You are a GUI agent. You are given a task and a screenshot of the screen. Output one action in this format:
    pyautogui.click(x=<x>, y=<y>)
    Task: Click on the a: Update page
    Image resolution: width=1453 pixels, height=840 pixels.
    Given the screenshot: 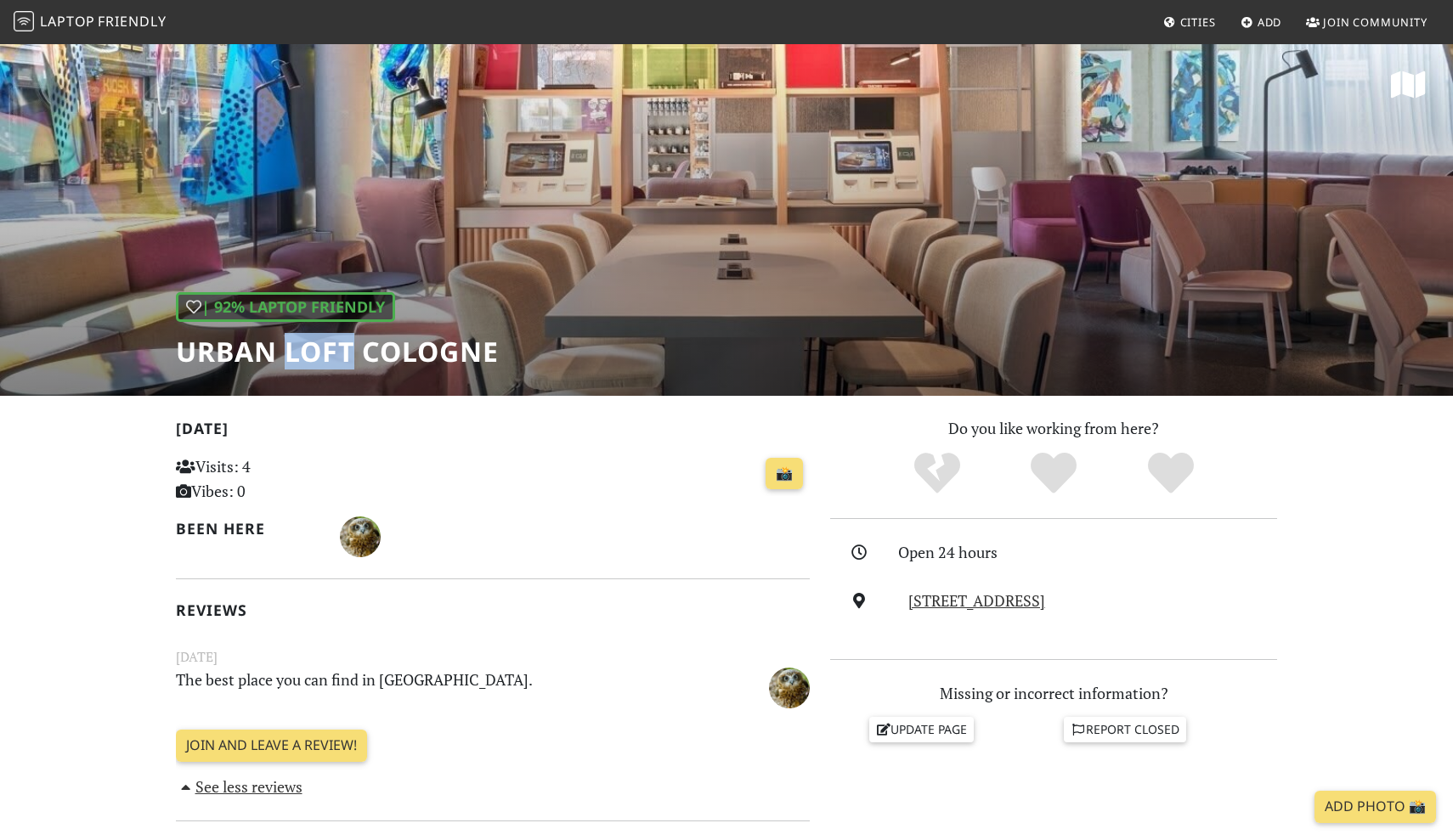 What is the action you would take?
    pyautogui.click(x=922, y=730)
    